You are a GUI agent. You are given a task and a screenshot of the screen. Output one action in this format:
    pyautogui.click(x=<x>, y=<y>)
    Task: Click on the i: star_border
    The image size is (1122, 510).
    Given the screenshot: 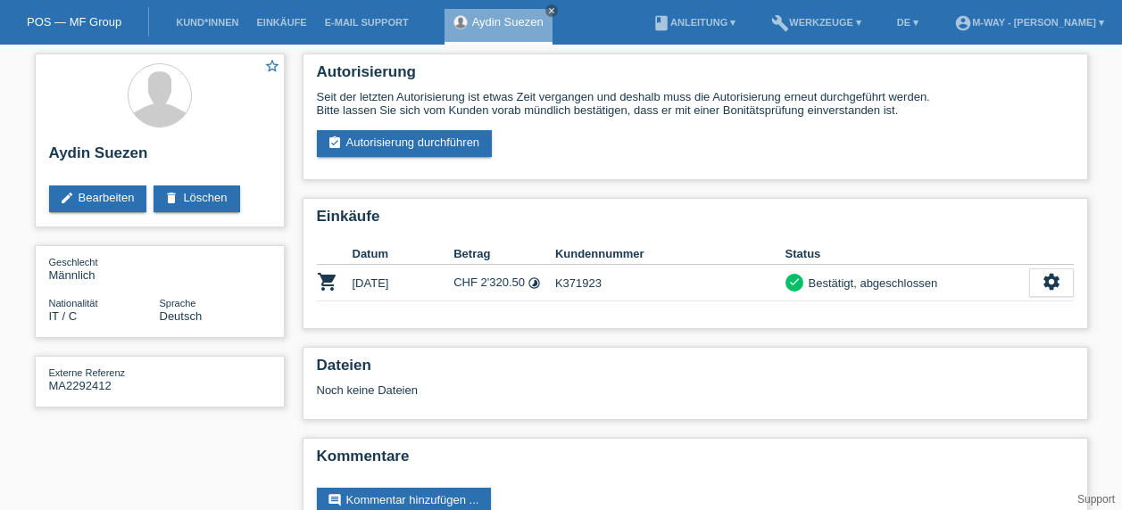 What is the action you would take?
    pyautogui.click(x=272, y=66)
    